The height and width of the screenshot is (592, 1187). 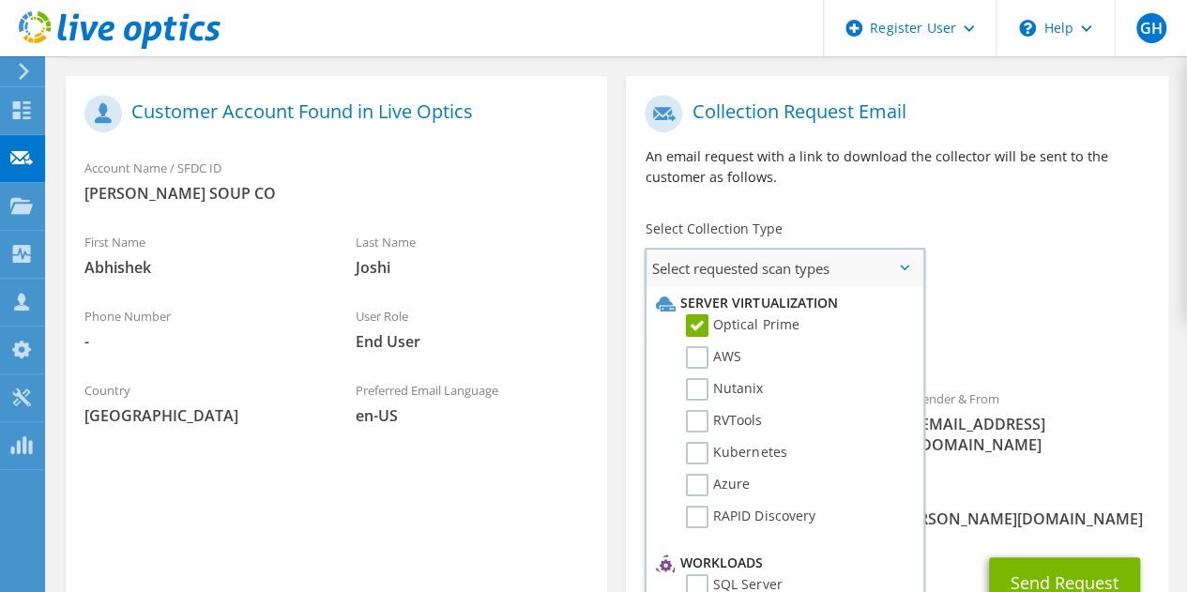 What do you see at coordinates (718, 485) in the screenshot?
I see `label: Azure` at bounding box center [718, 485].